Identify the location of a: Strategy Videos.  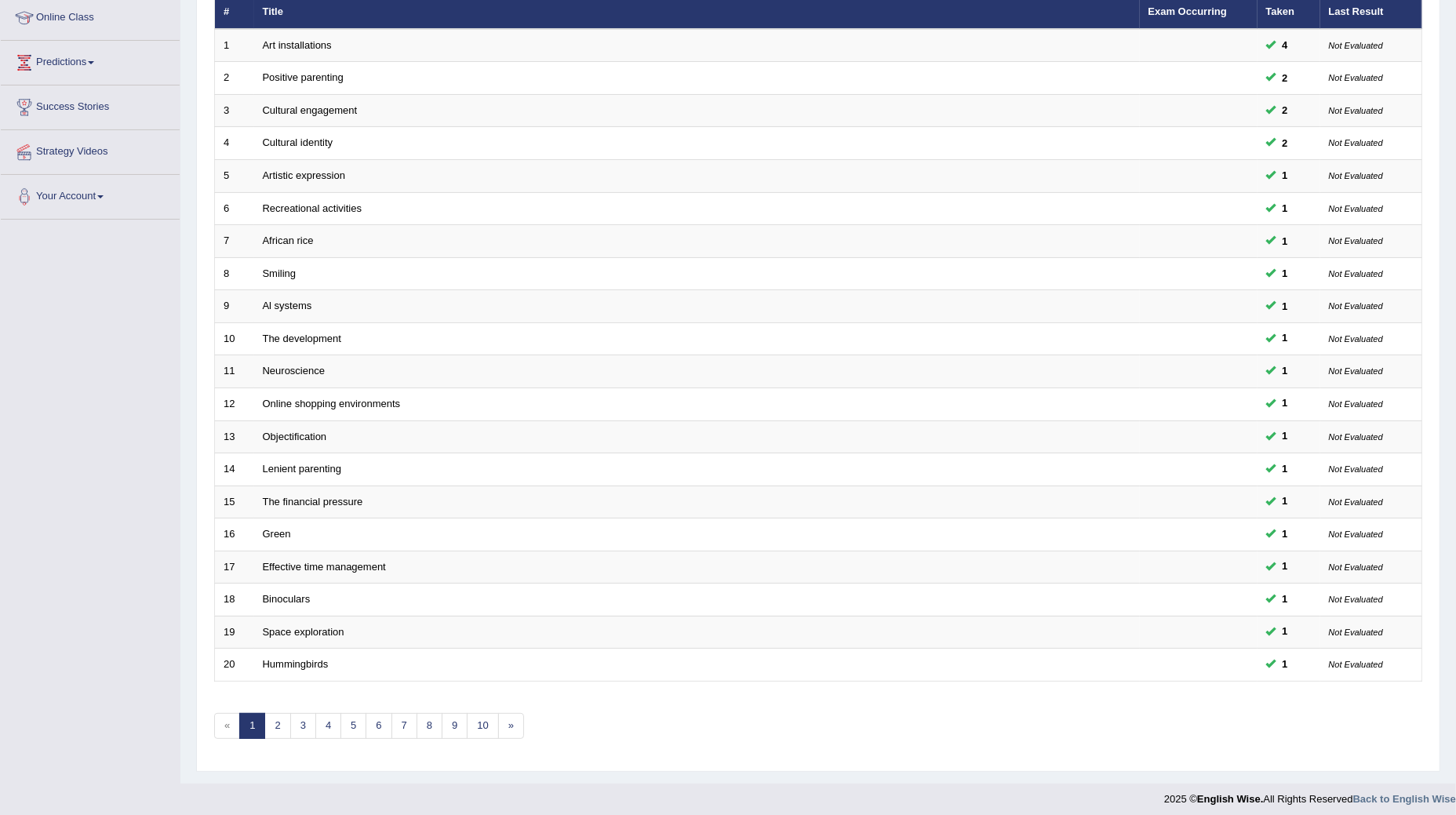
(90, 150).